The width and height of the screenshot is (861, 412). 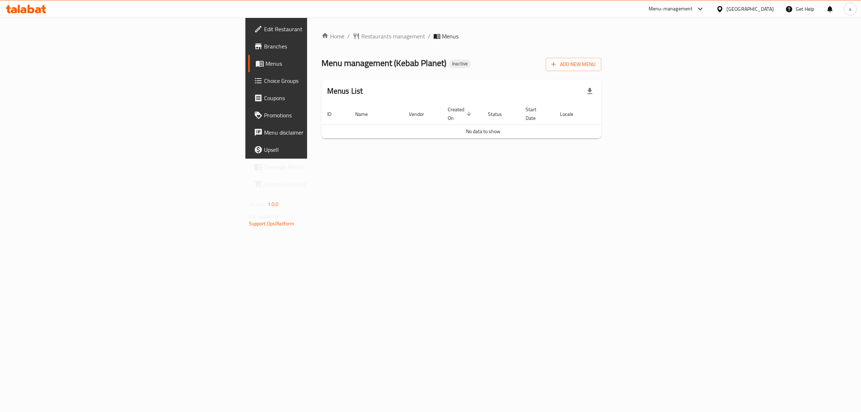 What do you see at coordinates (324, 150) in the screenshot?
I see `span: Upsell` at bounding box center [324, 150].